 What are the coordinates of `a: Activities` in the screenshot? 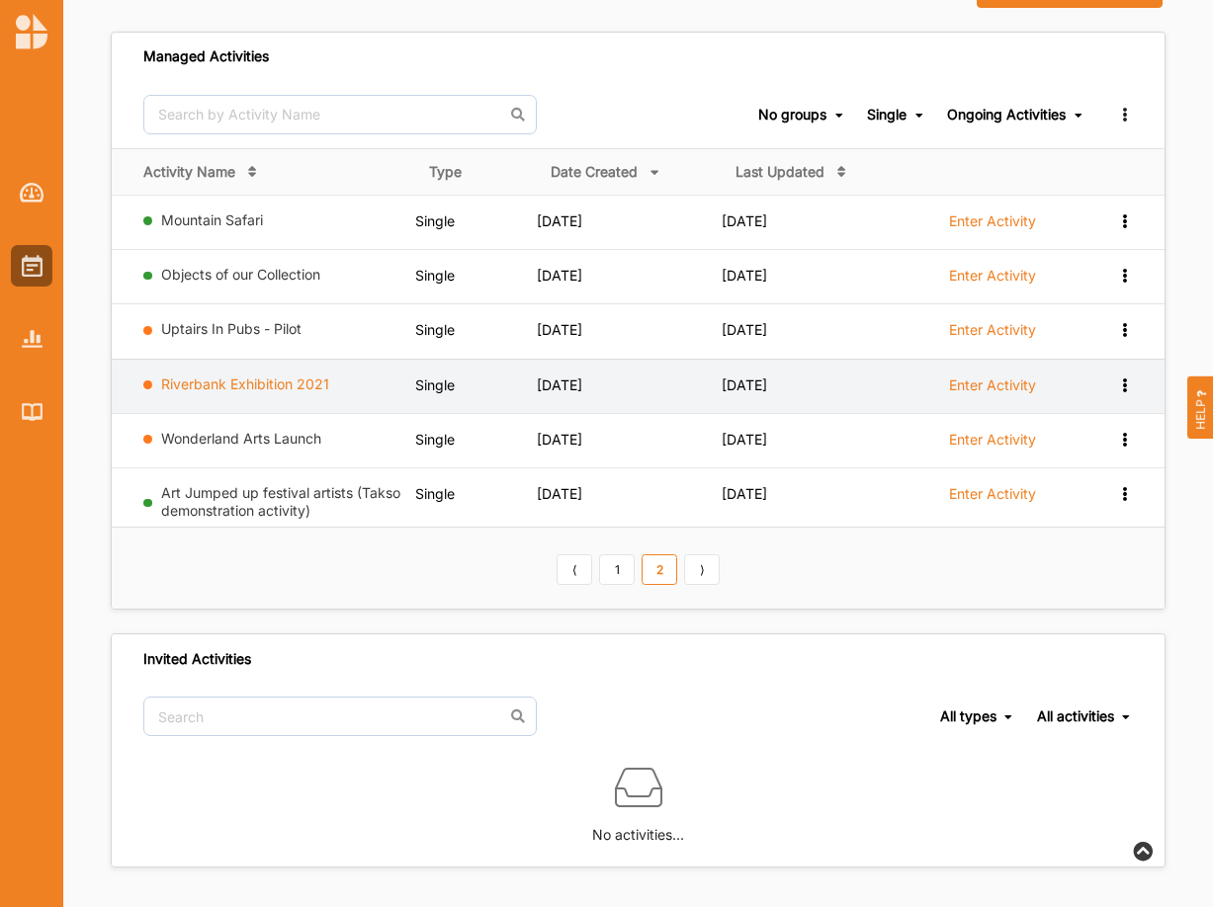 It's located at (32, 266).